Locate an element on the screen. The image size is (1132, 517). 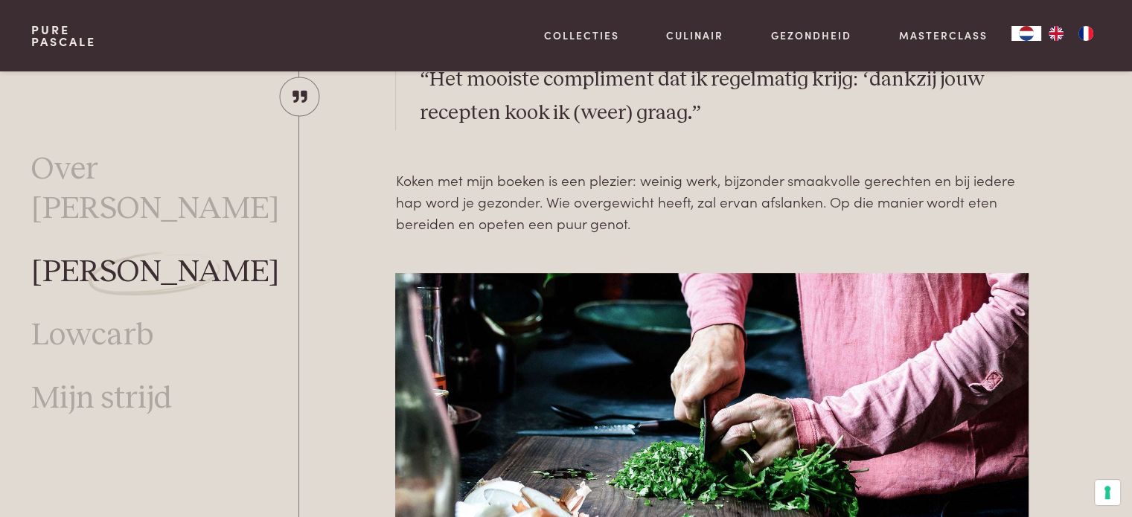
a: EN is located at coordinates (1056, 33).